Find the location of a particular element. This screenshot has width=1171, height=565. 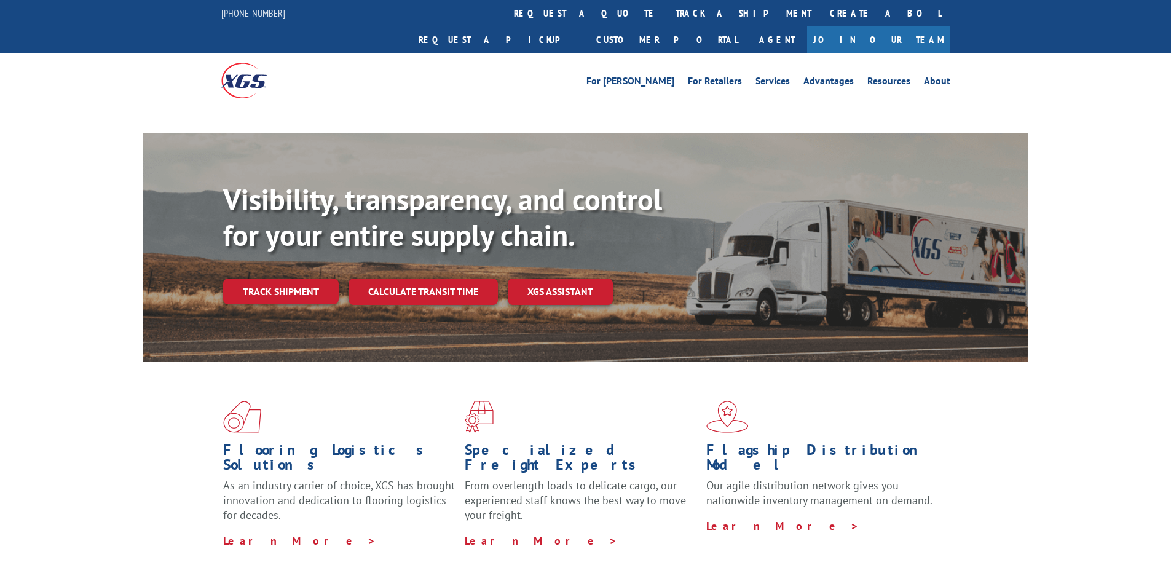

a: Track shipment is located at coordinates (281, 291).